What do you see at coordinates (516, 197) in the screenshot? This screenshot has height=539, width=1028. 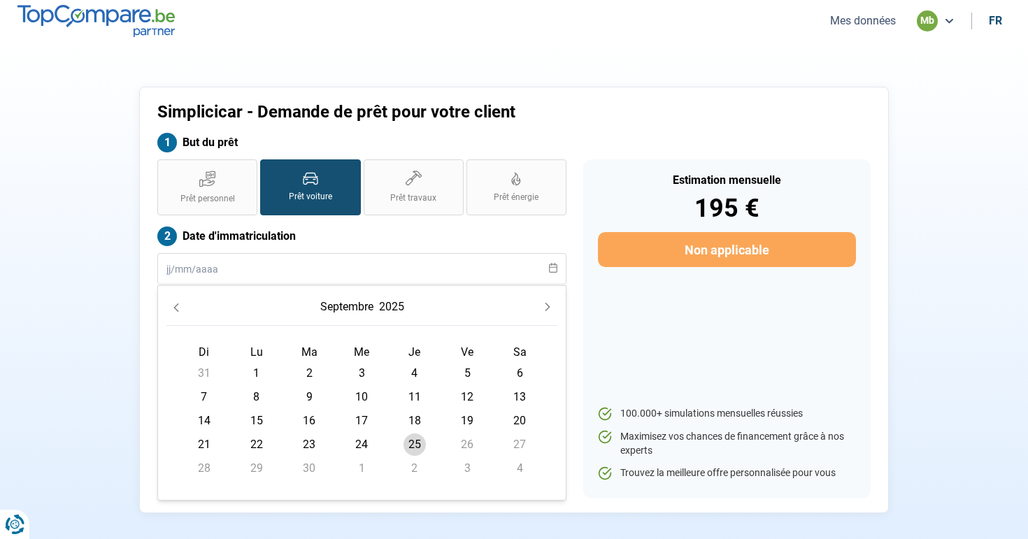 I see `span: Prêt énergie` at bounding box center [516, 197].